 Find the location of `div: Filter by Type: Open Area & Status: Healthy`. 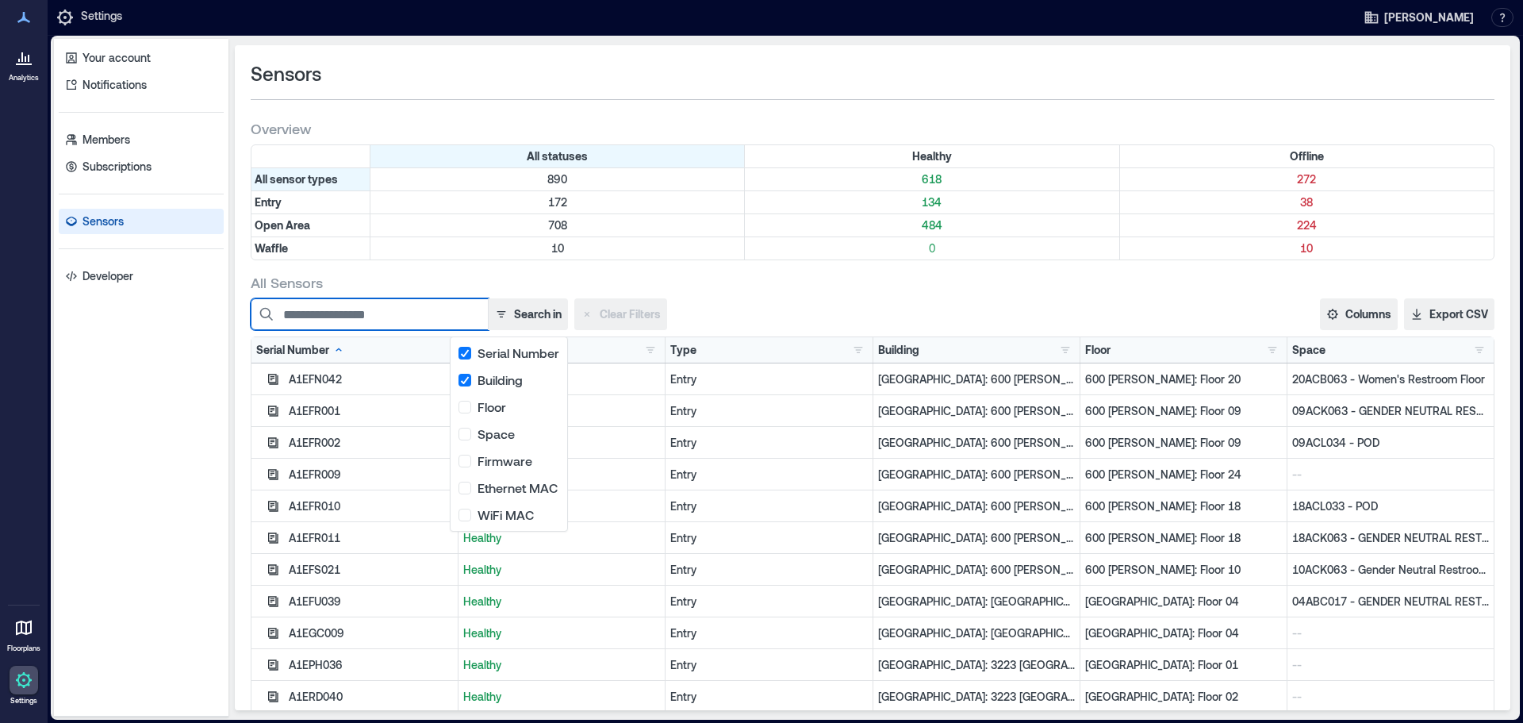

div: Filter by Type: Open Area & Status: Healthy is located at coordinates (932, 225).